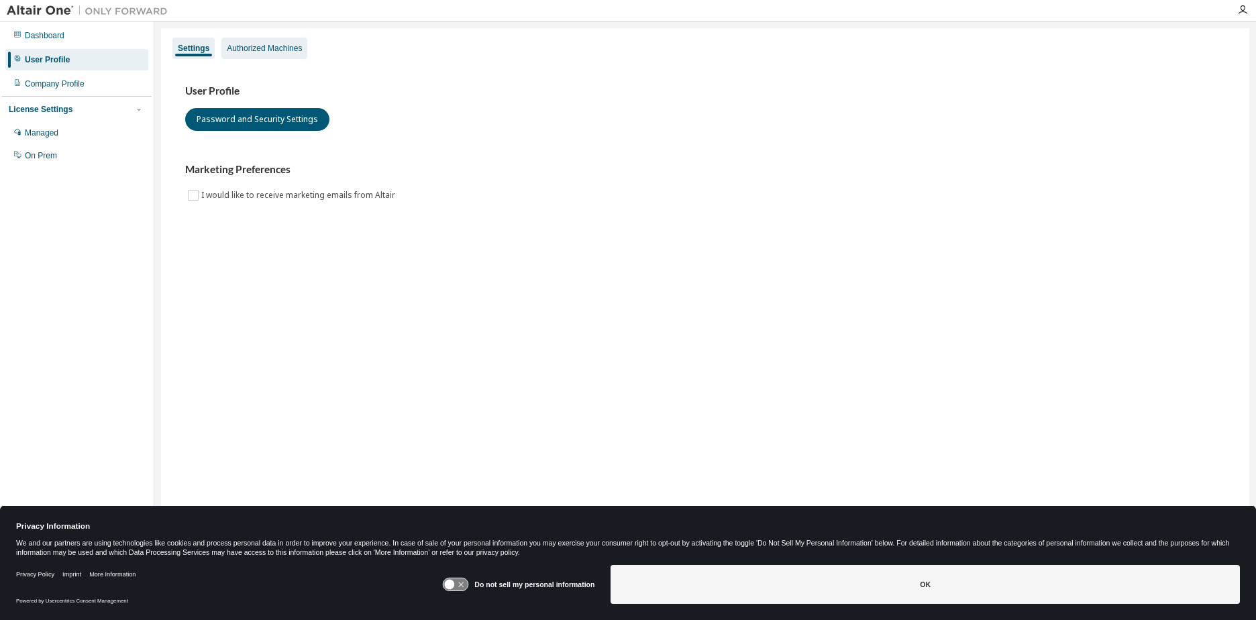 The width and height of the screenshot is (1256, 620). Describe the element at coordinates (47, 60) in the screenshot. I see `div: User Profile` at that location.